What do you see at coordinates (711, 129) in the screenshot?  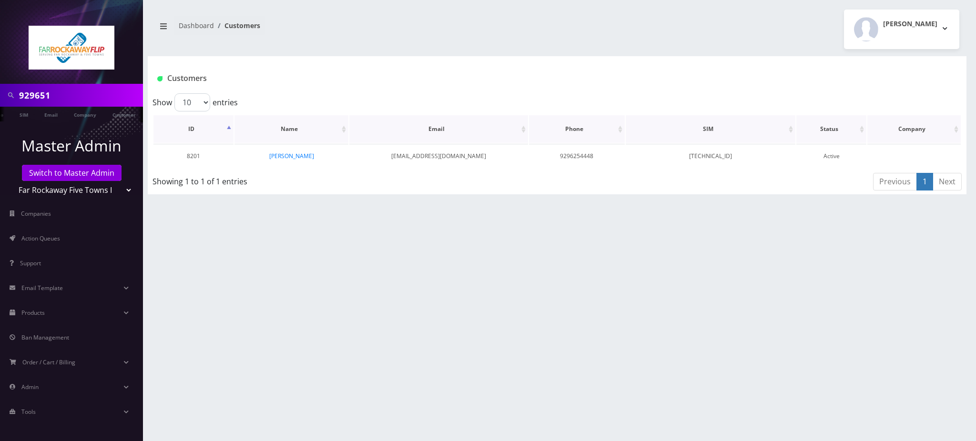 I see `th: SIM: activate to sort column ascending` at bounding box center [711, 129].